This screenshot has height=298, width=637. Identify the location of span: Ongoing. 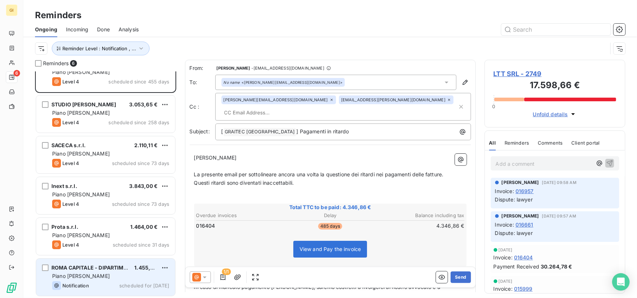
(46, 30).